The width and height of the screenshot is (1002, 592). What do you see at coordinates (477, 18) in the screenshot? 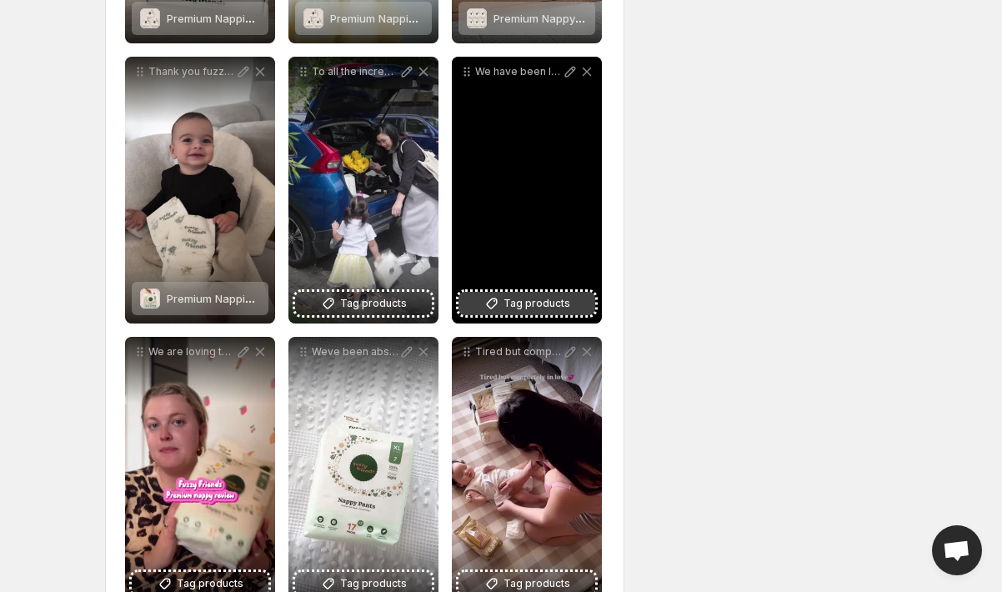
I see `img: Premium Nappy Pants Monthly Pack` at bounding box center [477, 18].